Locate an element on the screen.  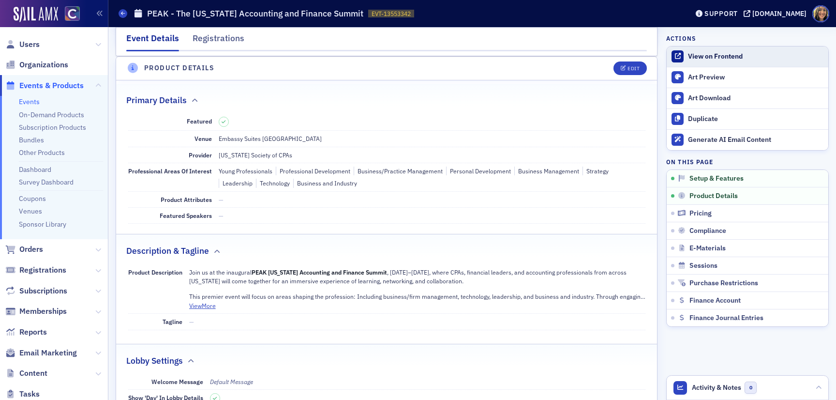
a: Venues is located at coordinates (30, 211).